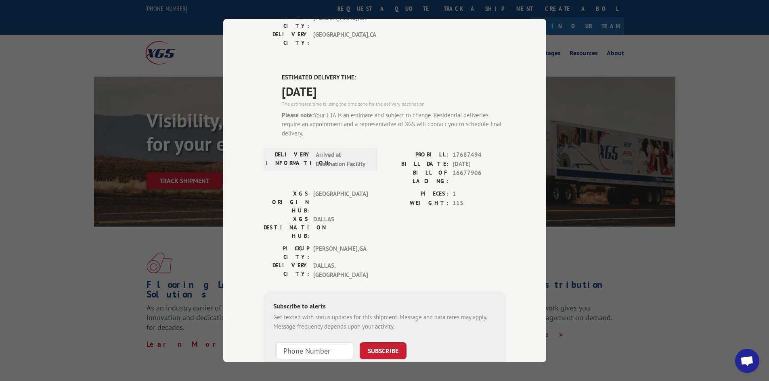 The image size is (769, 381). I want to click on input: Phone Number, so click(315, 351).